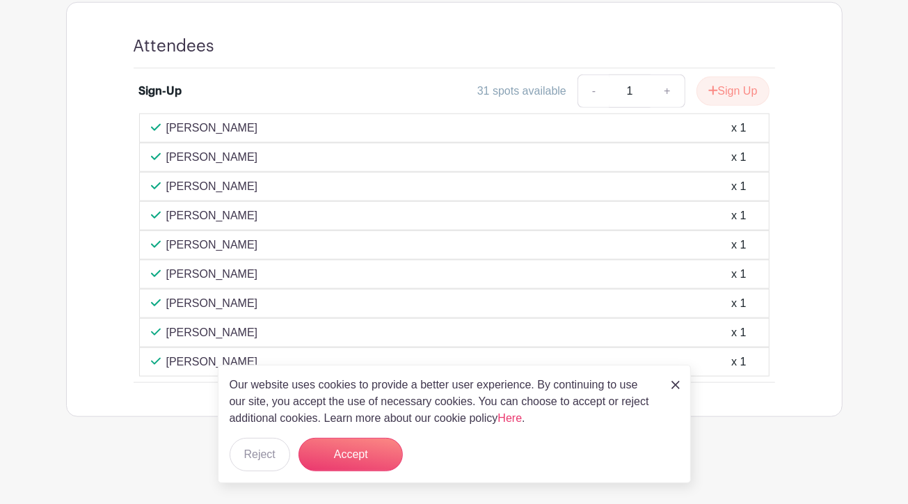  What do you see at coordinates (174, 46) in the screenshot?
I see `h4: Attendees` at bounding box center [174, 46].